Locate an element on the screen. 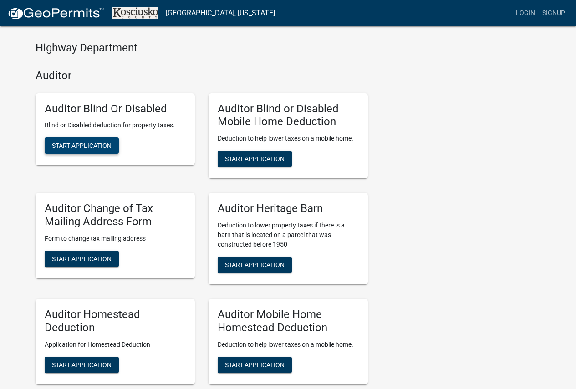  h4: Auditor is located at coordinates (202, 76).